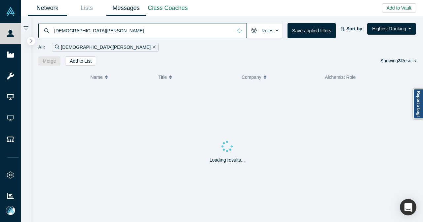 This screenshot has width=423, height=222. Describe the element at coordinates (96, 77) in the screenshot. I see `span: Name` at that location.